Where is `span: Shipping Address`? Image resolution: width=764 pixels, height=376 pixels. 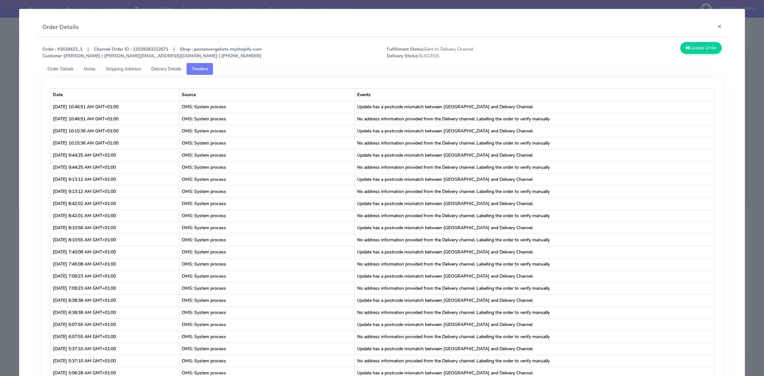
span: Shipping Address is located at coordinates (123, 69).